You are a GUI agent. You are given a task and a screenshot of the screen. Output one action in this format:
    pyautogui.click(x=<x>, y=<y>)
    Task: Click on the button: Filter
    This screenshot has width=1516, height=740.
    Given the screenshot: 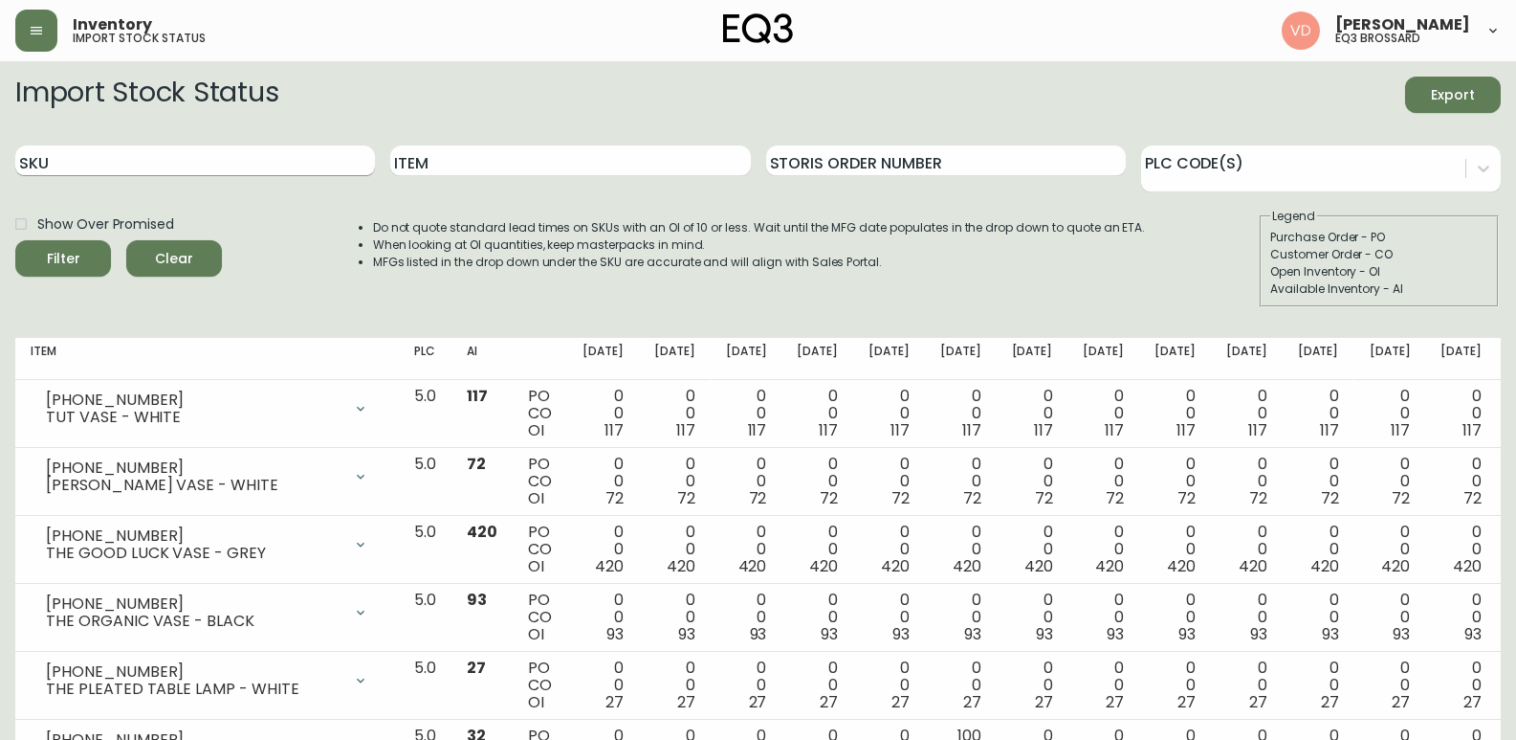 What is the action you would take?
    pyautogui.click(x=63, y=258)
    